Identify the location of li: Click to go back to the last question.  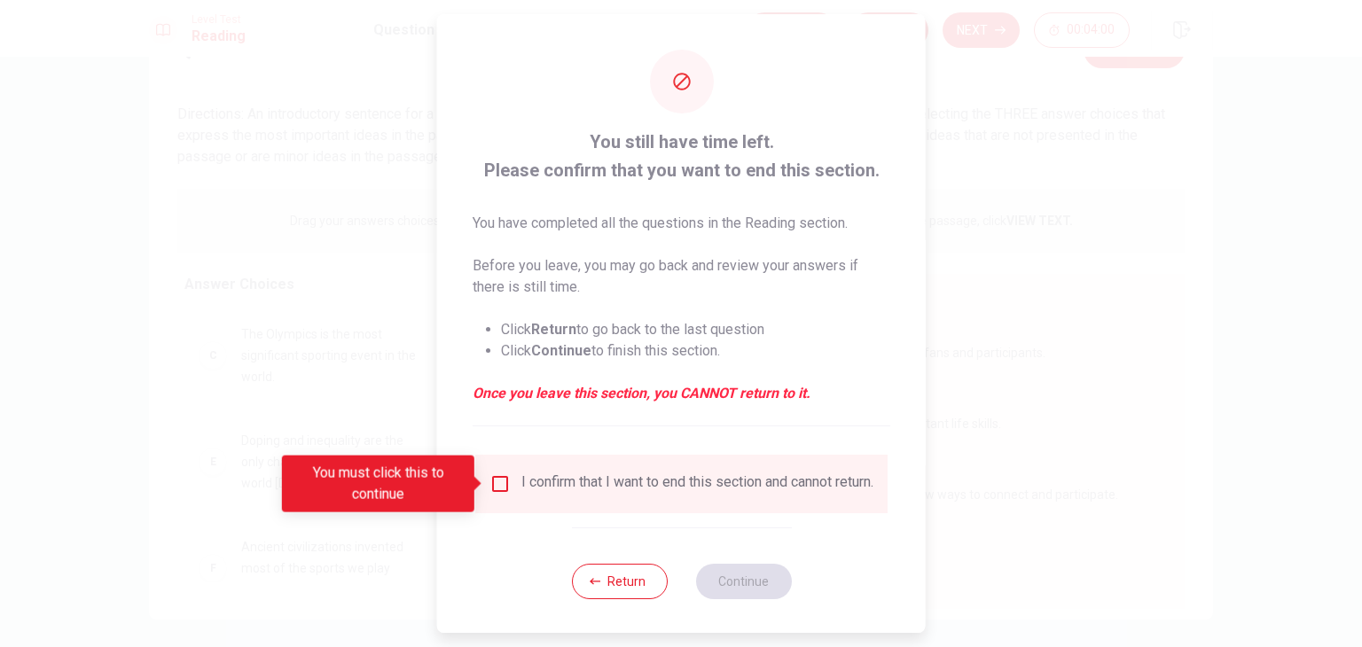
(695, 330).